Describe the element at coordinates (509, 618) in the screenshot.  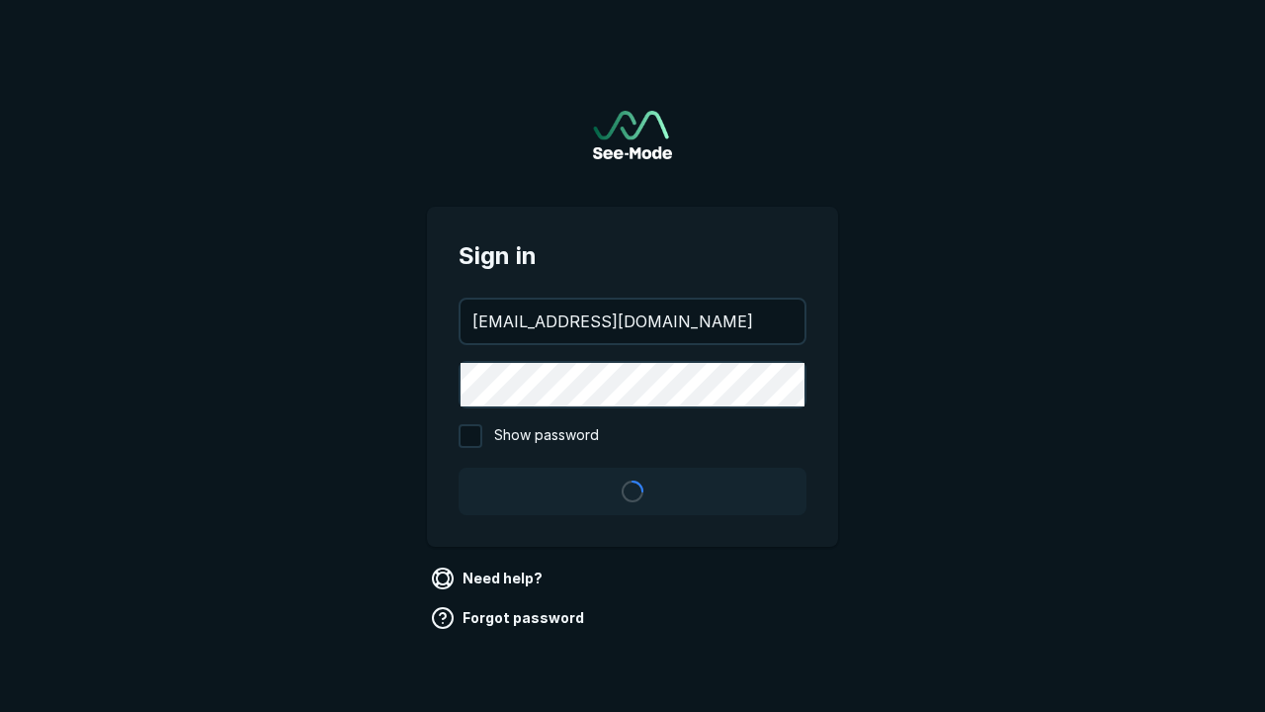
I see `a: Forgot password` at that location.